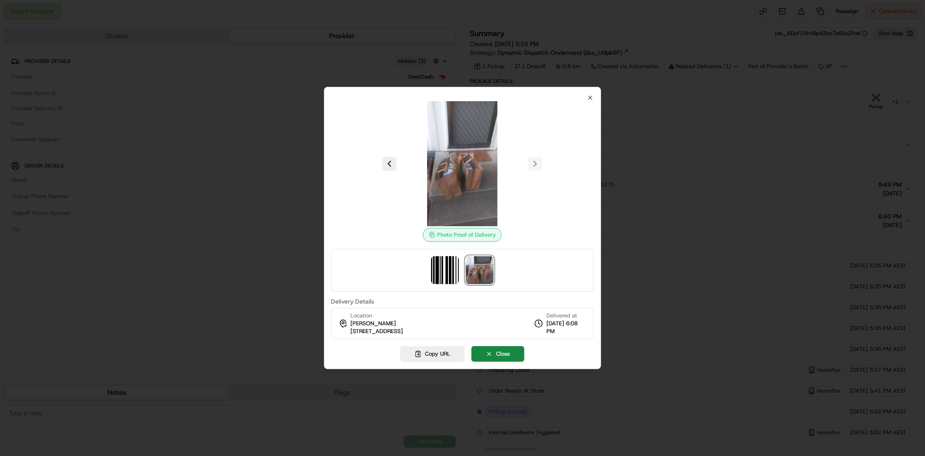 The image size is (925, 456). Describe the element at coordinates (445, 270) in the screenshot. I see `img: barcode_scan_on_pickup image` at that location.